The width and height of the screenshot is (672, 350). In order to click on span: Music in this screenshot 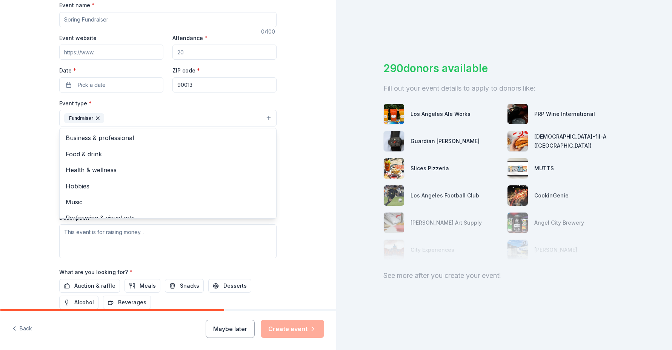, I will do `click(168, 202)`.